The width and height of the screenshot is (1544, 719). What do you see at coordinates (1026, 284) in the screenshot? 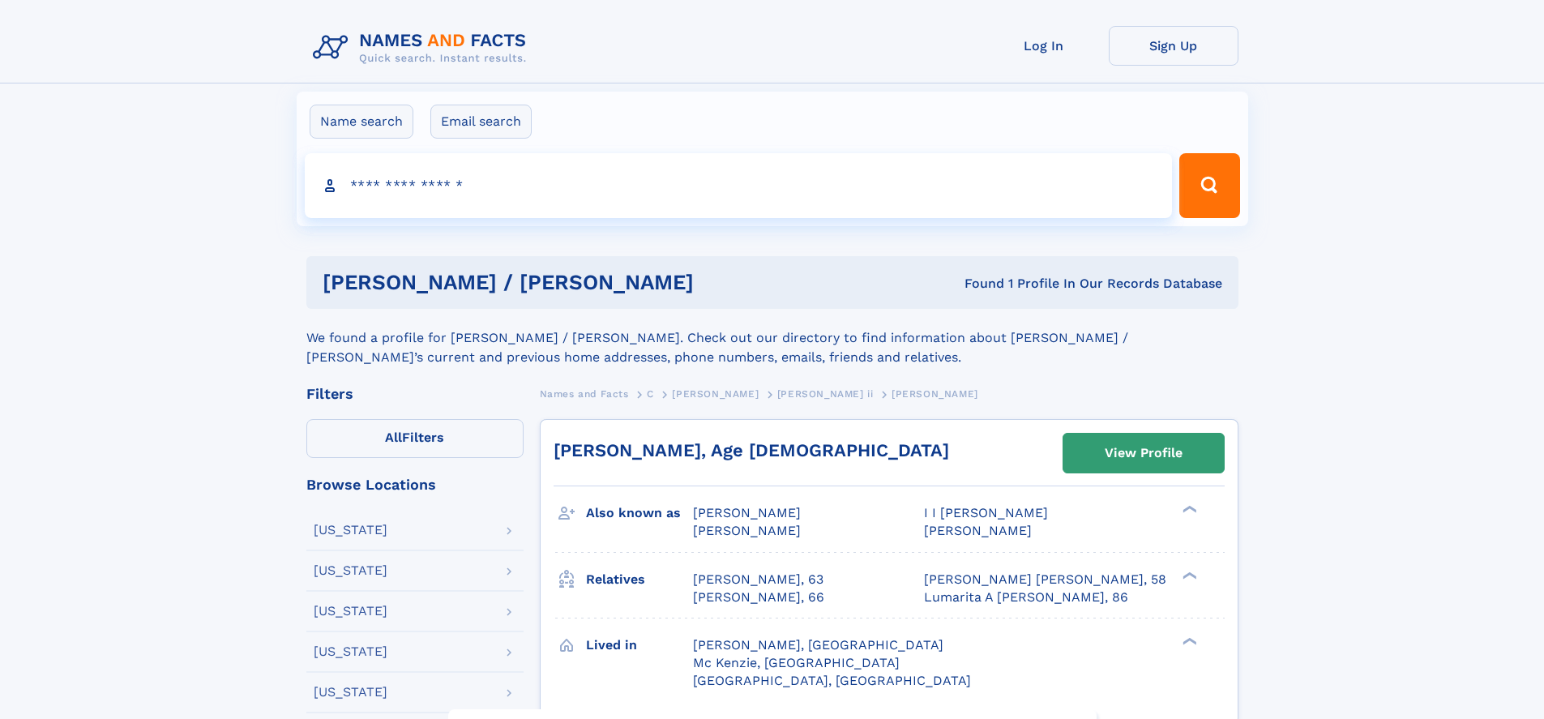
I see `div: Found 1 Profile In Our Records Database` at bounding box center [1026, 284].